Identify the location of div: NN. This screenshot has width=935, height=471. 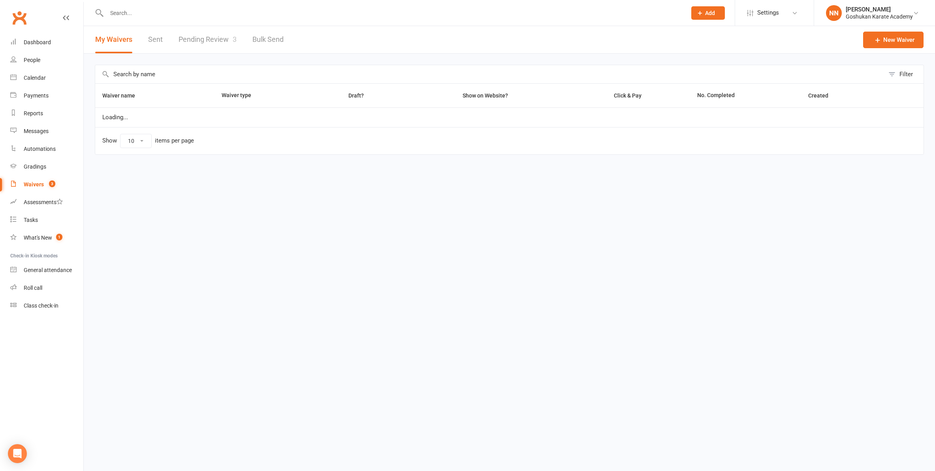
(834, 13).